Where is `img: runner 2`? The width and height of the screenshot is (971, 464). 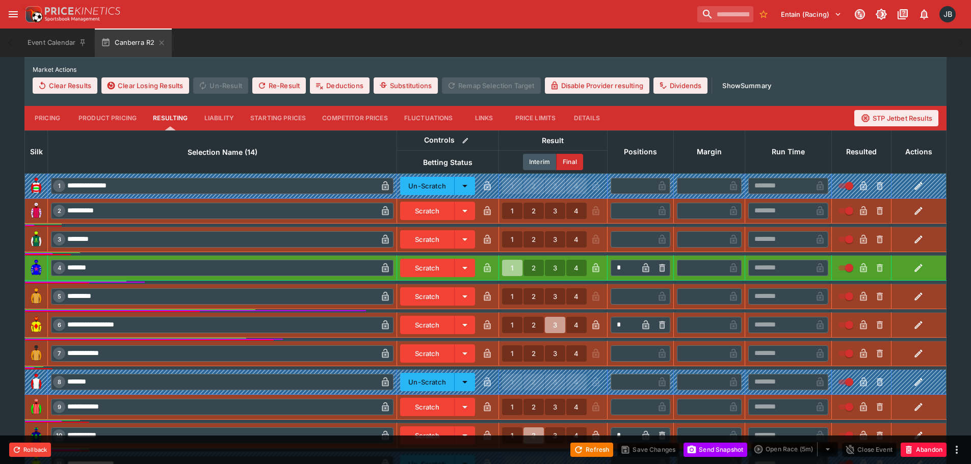
img: runner 2 is located at coordinates (36, 211).